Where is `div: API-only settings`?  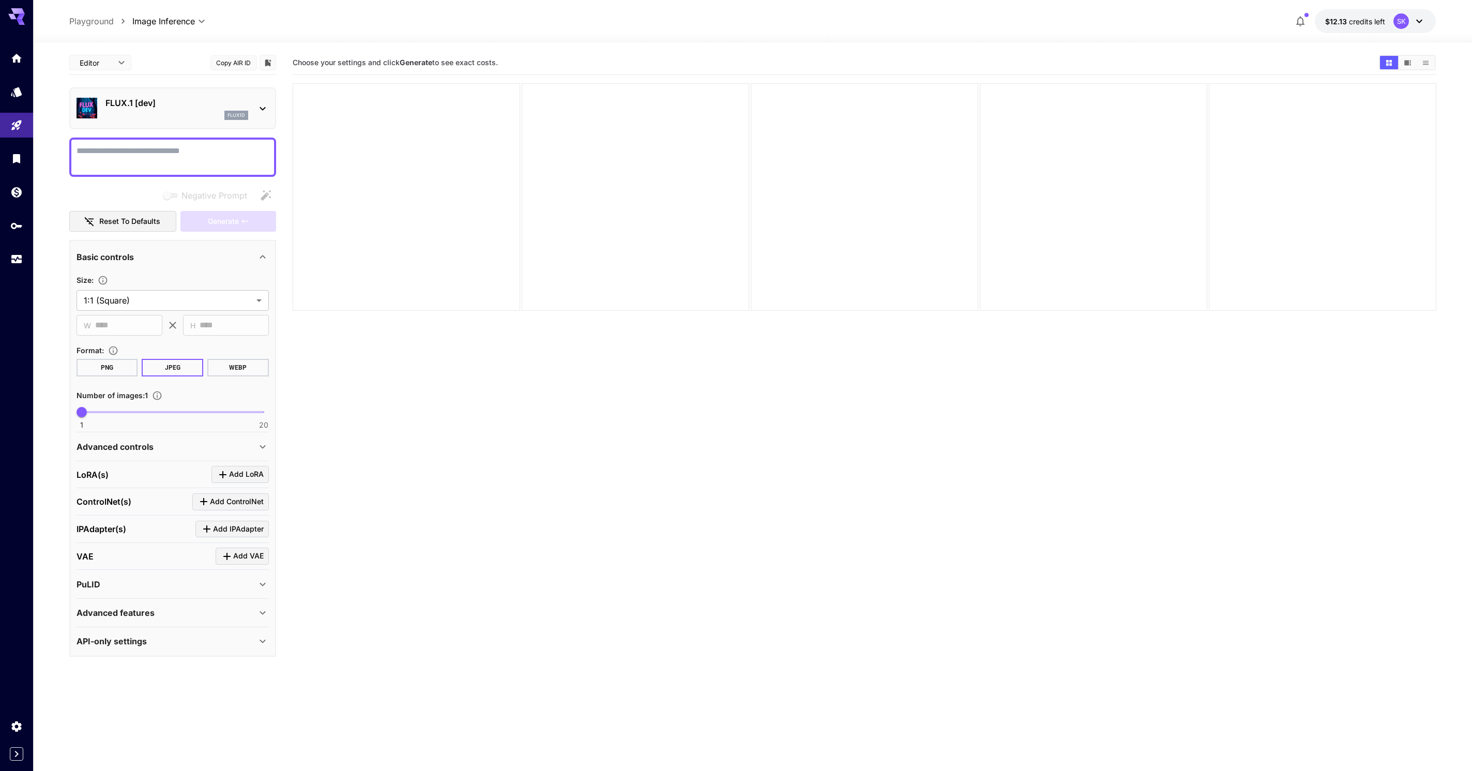
div: API-only settings is located at coordinates (173, 641).